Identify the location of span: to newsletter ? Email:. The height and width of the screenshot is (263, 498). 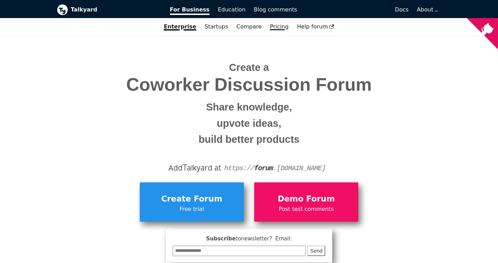
(264, 238).